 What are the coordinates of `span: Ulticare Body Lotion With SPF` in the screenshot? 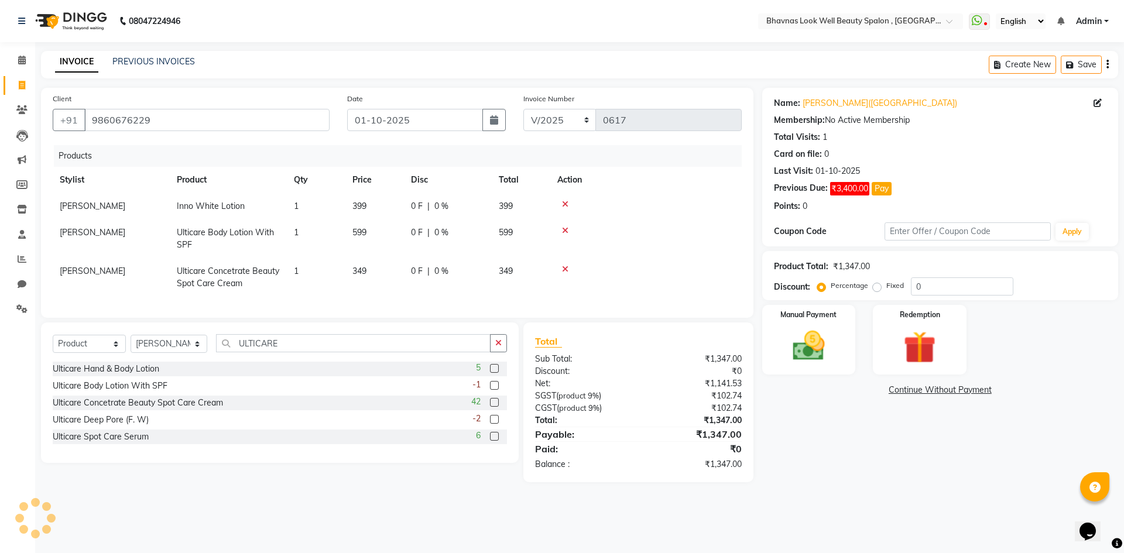 It's located at (225, 238).